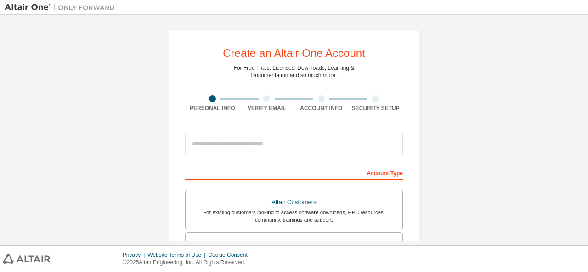 The height and width of the screenshot is (272, 588). I want to click on div: Personal Info, so click(212, 108).